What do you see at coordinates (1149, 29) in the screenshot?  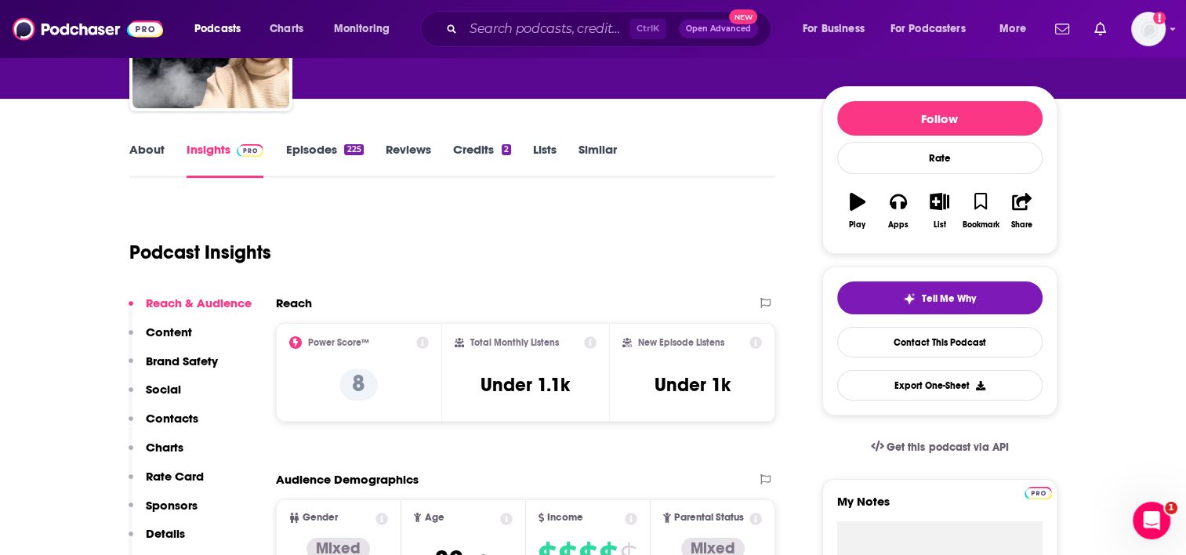 I see `button: Show profile menu` at bounding box center [1149, 29].